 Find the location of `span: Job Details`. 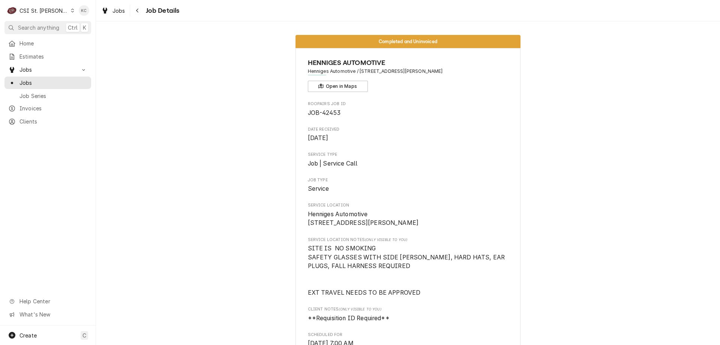

span: Job Details is located at coordinates (162, 11).